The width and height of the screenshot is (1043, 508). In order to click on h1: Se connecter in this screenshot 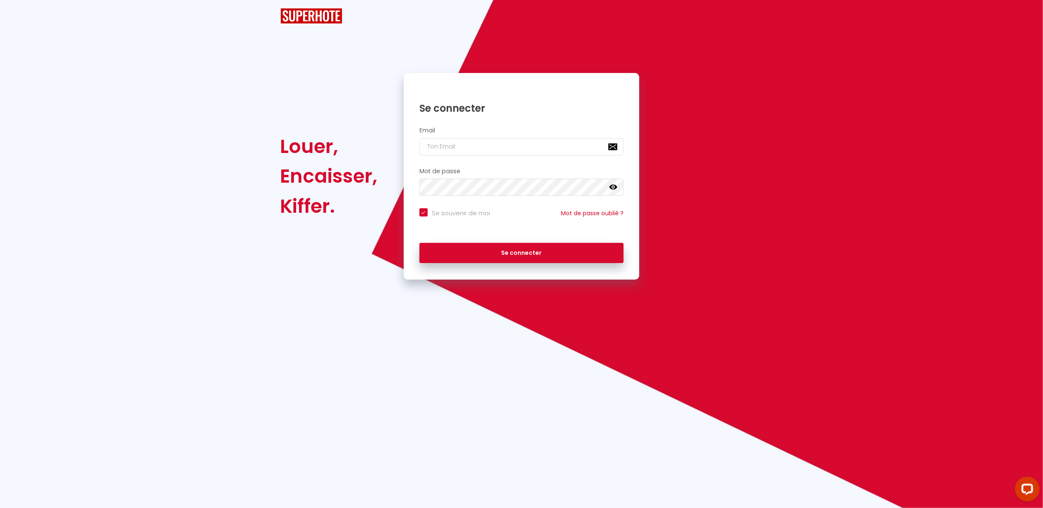, I will do `click(522, 108)`.